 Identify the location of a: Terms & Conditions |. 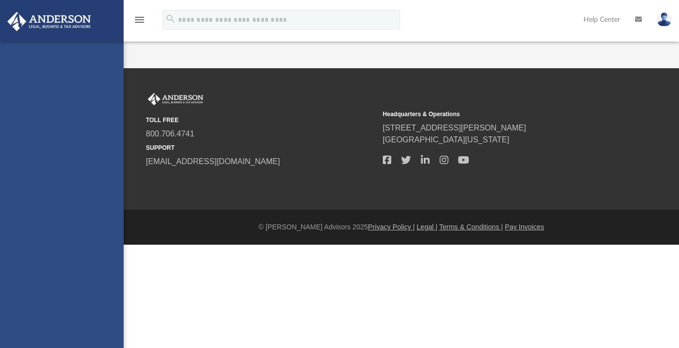
(471, 227).